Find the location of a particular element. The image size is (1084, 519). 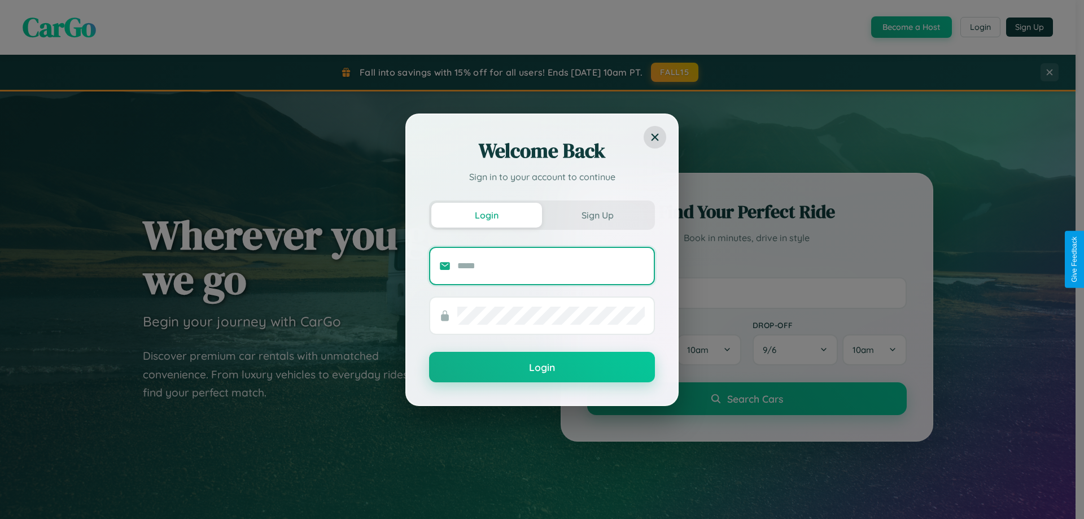

button: Sign Up is located at coordinates (597, 215).